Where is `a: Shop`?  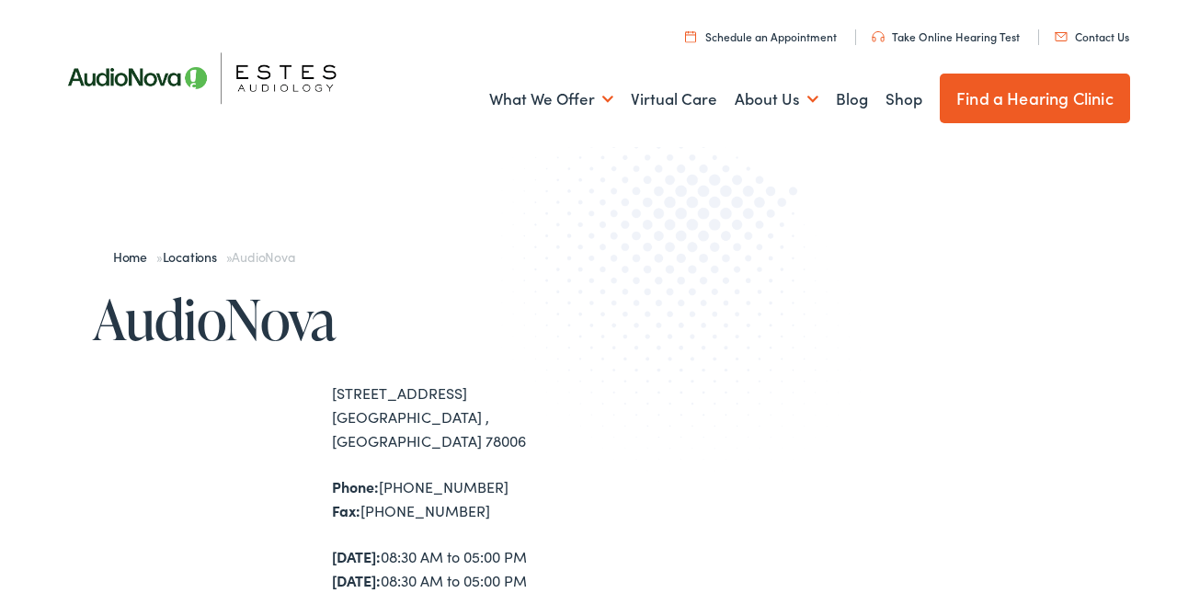
a: Shop is located at coordinates (904, 99).